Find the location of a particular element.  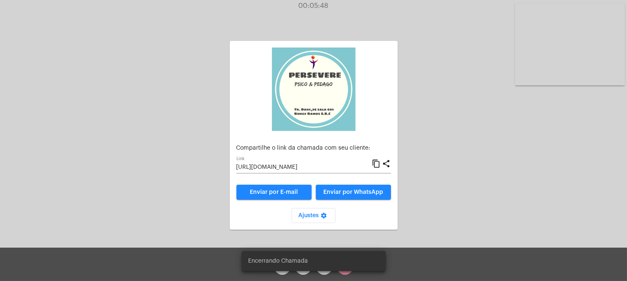

p: Compartilhe o link da chamada com seu cliente: is located at coordinates (314, 148).